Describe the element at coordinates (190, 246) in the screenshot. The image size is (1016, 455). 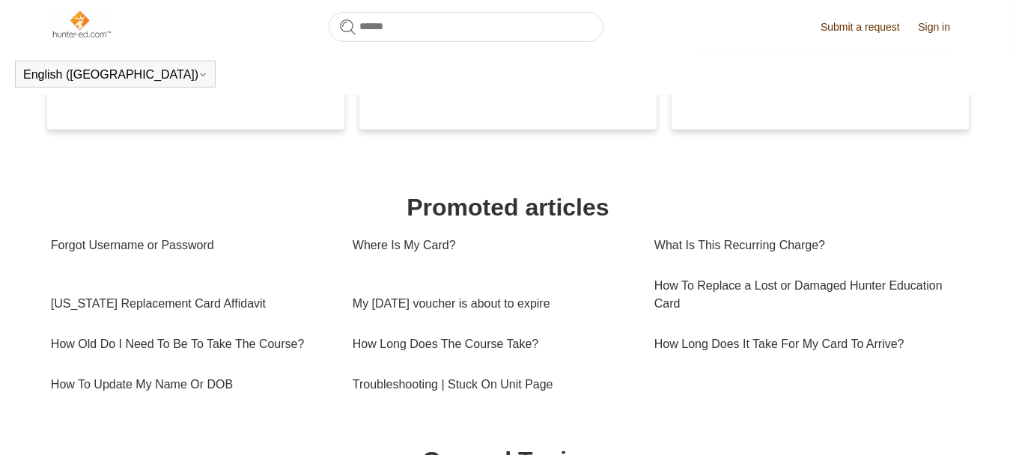
I see `a: Forgot Username or Password` at that location.